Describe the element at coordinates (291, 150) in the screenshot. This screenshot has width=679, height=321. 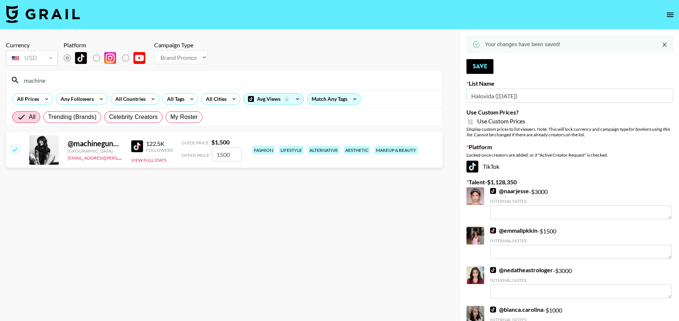
I see `div: lifestyle` at that location.